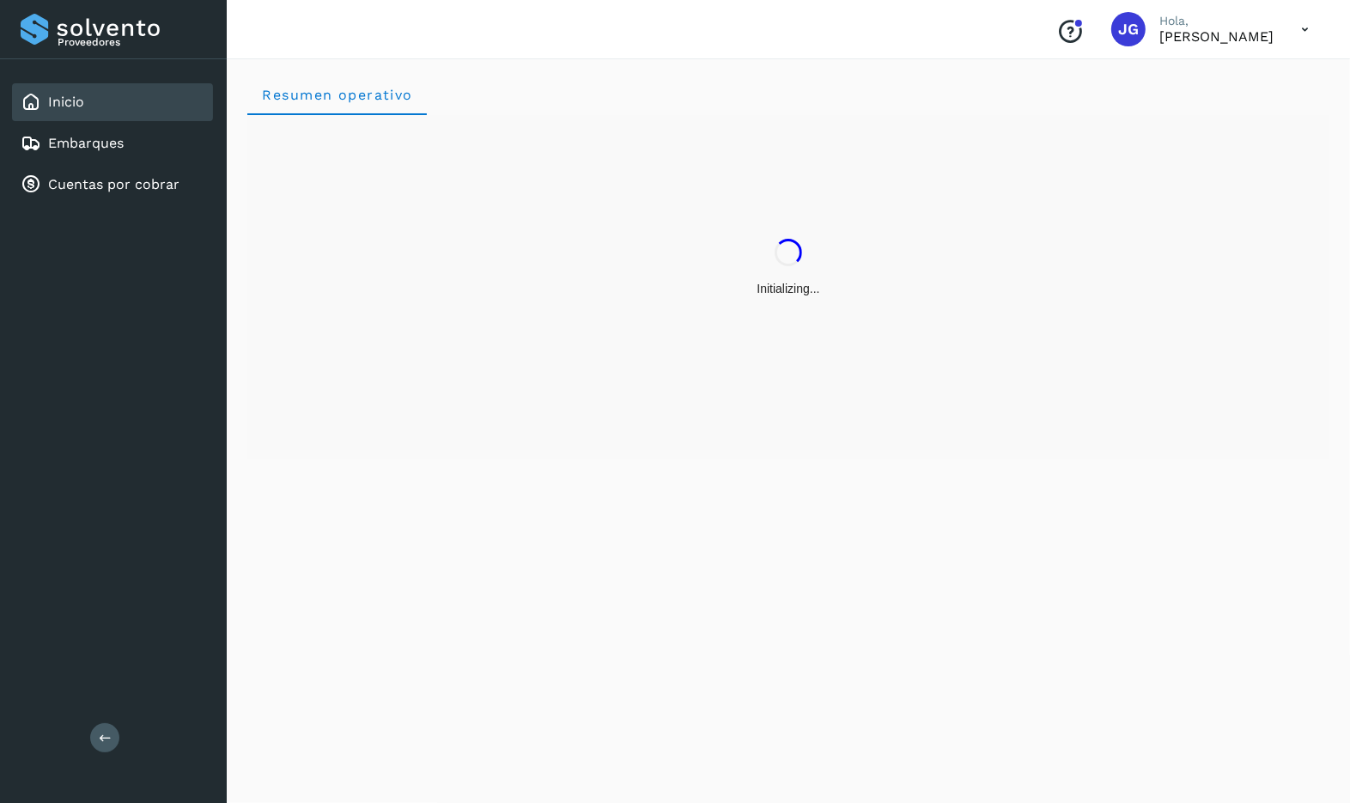 This screenshot has height=803, width=1350. I want to click on p: JESUS GARCIA HERNANDEZ, so click(1216, 36).